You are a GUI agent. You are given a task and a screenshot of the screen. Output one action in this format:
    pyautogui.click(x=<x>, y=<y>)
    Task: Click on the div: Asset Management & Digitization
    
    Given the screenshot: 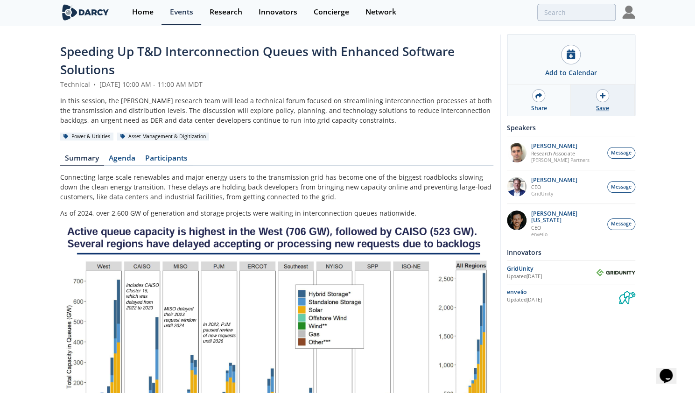 What is the action you would take?
    pyautogui.click(x=163, y=137)
    